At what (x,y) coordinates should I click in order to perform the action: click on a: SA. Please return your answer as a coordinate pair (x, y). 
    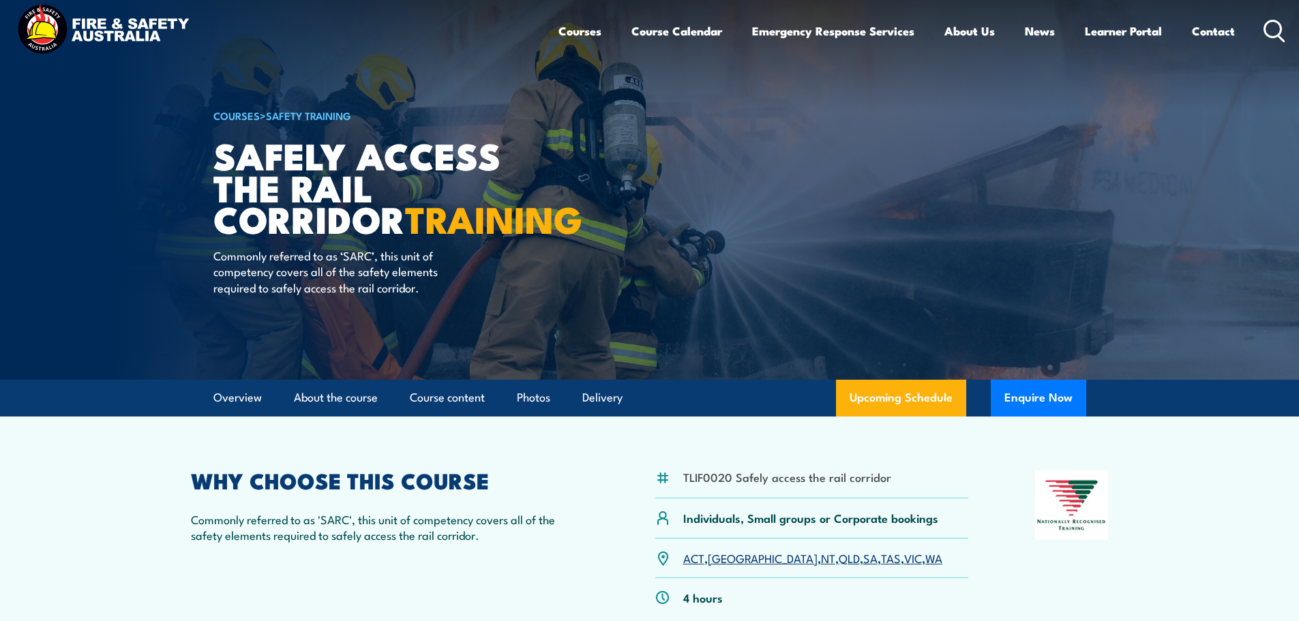
    Looking at the image, I should click on (870, 558).